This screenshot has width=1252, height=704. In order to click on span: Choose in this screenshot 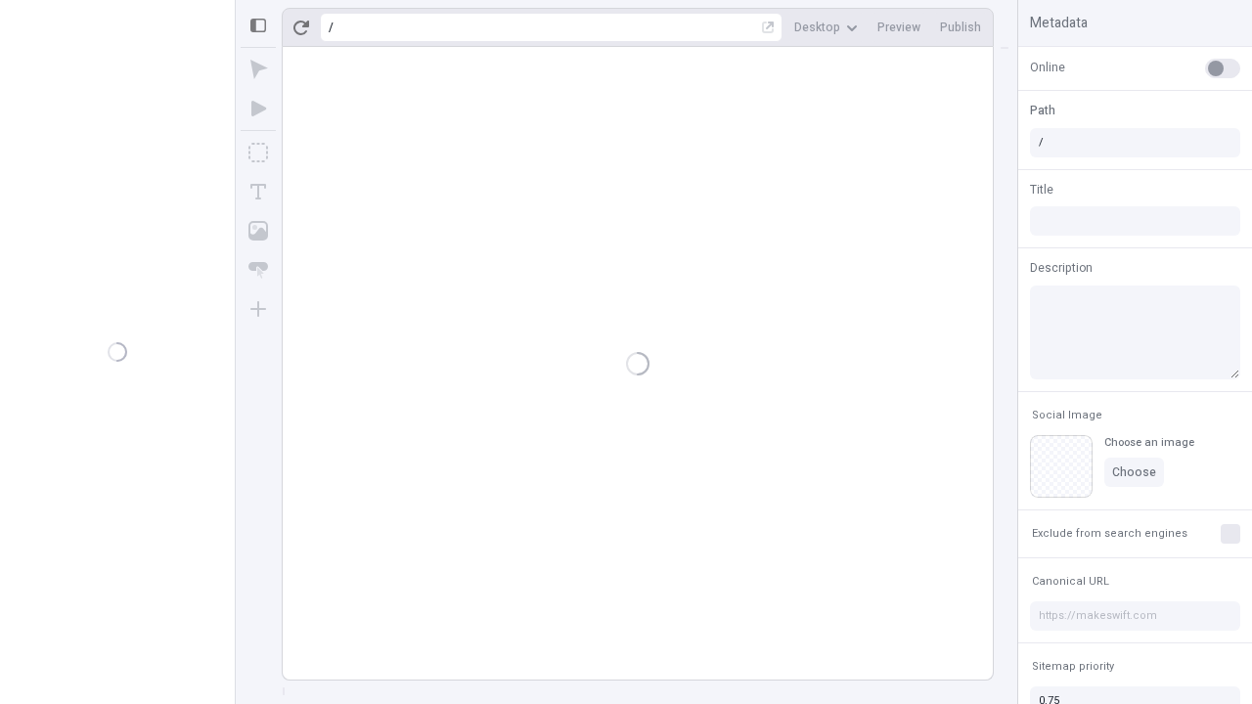, I will do `click(1134, 473)`.